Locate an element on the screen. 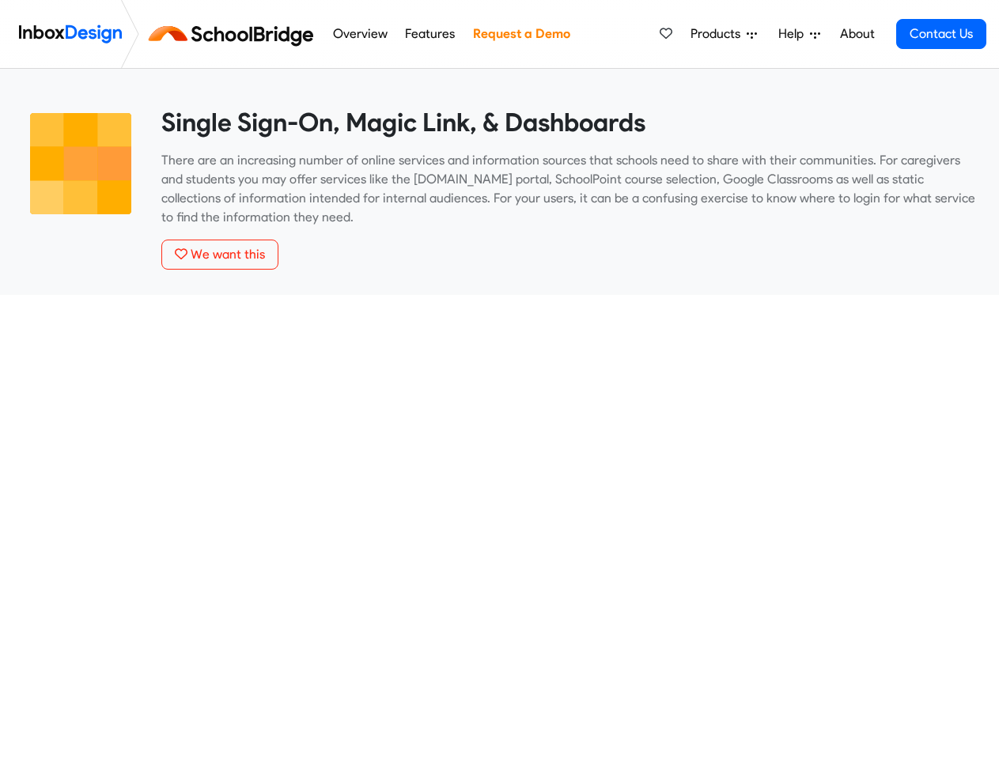  img: schoolbridge logo is located at coordinates (234, 34).